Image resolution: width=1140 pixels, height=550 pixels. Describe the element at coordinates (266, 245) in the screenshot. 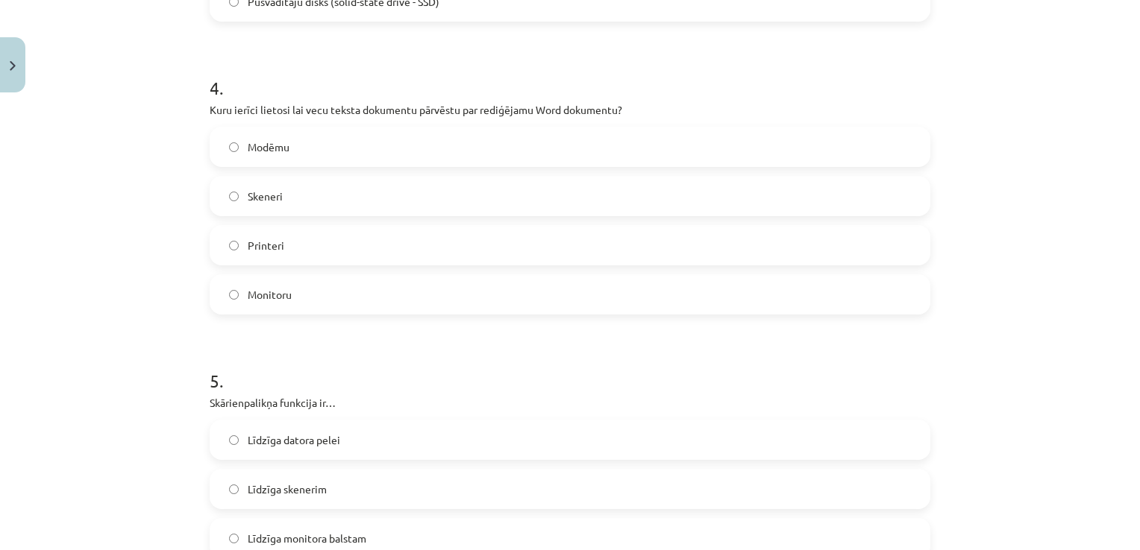

I see `span: Printeri` at that location.